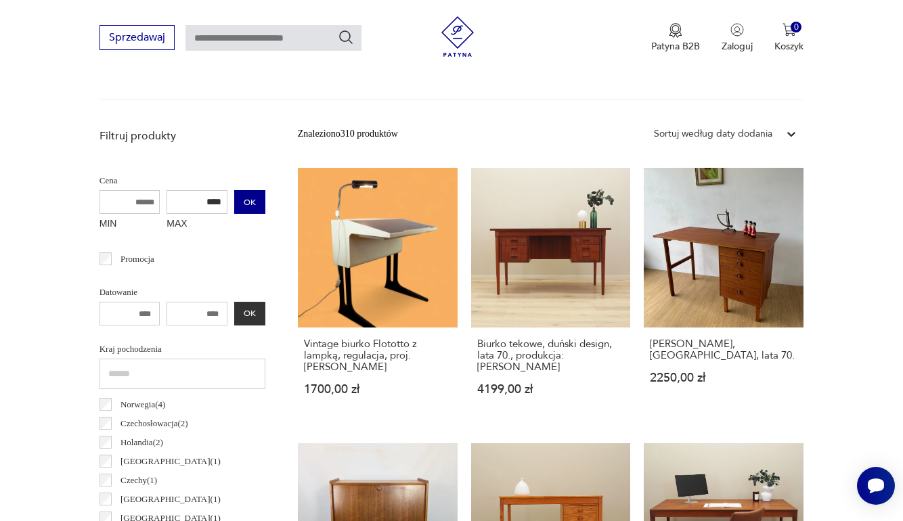  Describe the element at coordinates (551, 389) in the screenshot. I see `p: 4199,00 zł` at that location.